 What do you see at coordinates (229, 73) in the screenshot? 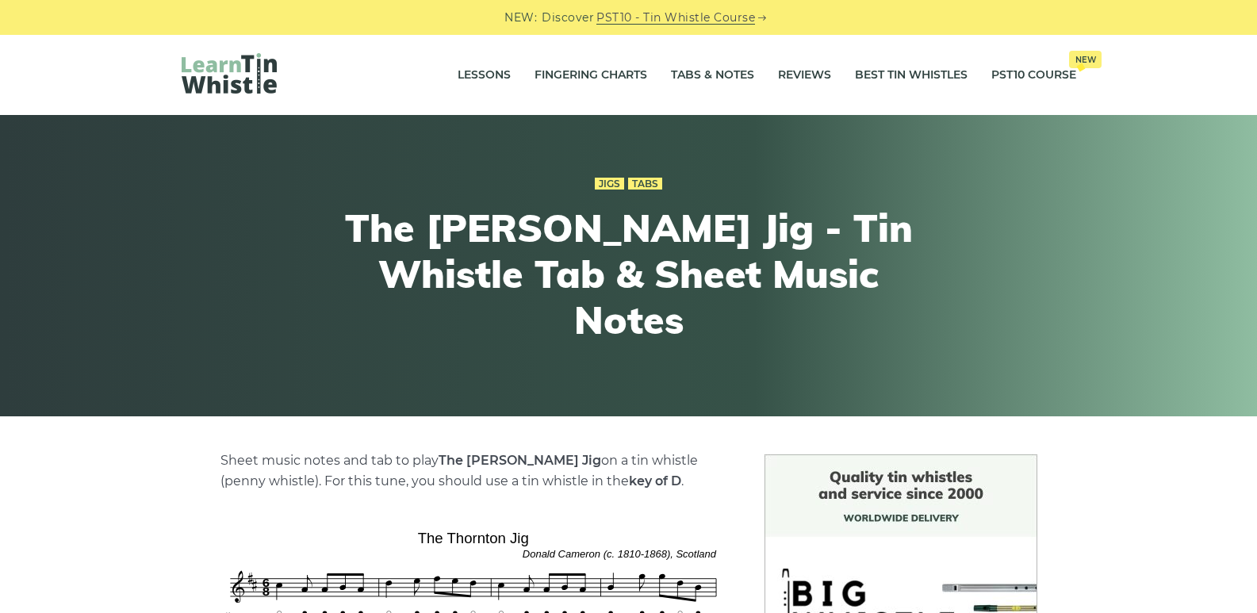
I see `img: LearnTinWhistle.com` at bounding box center [229, 73].